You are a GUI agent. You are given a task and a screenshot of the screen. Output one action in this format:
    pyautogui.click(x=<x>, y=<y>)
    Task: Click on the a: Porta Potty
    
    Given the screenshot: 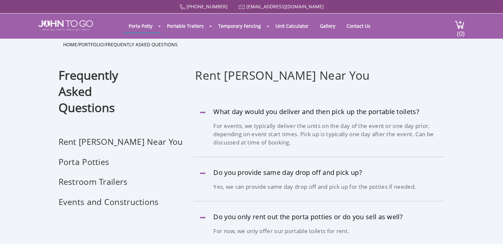 What is the action you would take?
    pyautogui.click(x=140, y=26)
    